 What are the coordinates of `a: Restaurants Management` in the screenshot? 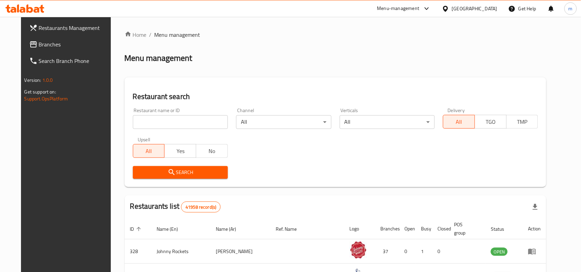 It's located at (71, 28).